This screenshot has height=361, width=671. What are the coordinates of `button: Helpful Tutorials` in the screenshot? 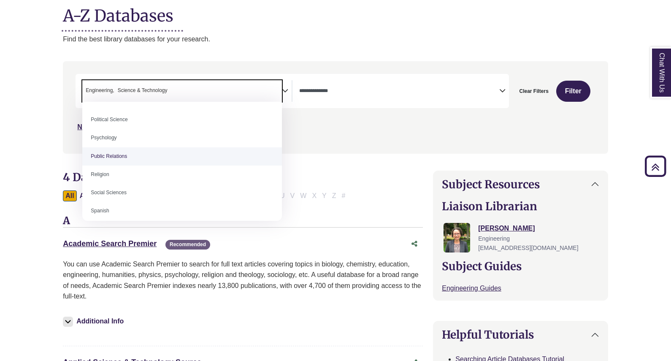 It's located at (520, 334).